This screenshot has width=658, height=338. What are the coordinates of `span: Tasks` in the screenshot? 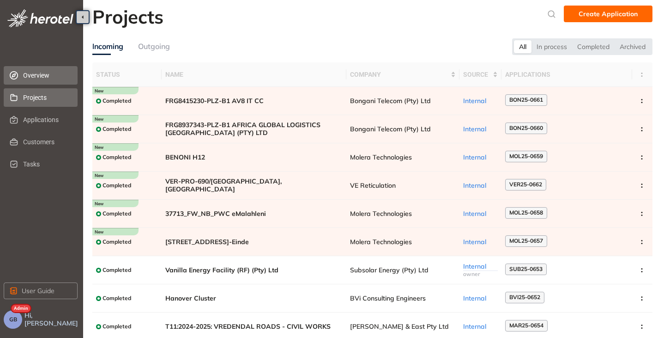 It's located at (47, 164).